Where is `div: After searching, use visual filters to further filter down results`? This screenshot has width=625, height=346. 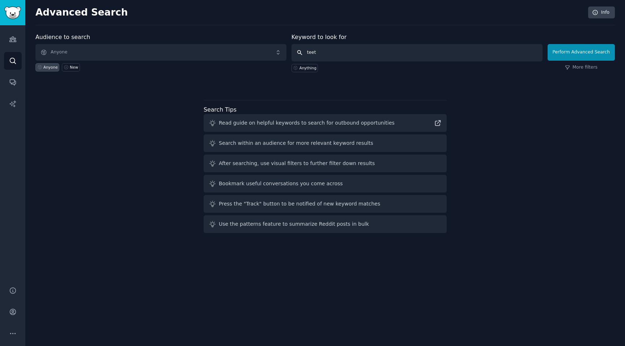
div: After searching, use visual filters to further filter down results is located at coordinates (296, 163).